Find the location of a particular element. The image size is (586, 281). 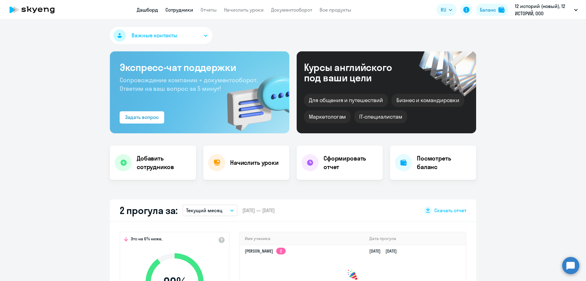

span: RU is located at coordinates (444, 10).